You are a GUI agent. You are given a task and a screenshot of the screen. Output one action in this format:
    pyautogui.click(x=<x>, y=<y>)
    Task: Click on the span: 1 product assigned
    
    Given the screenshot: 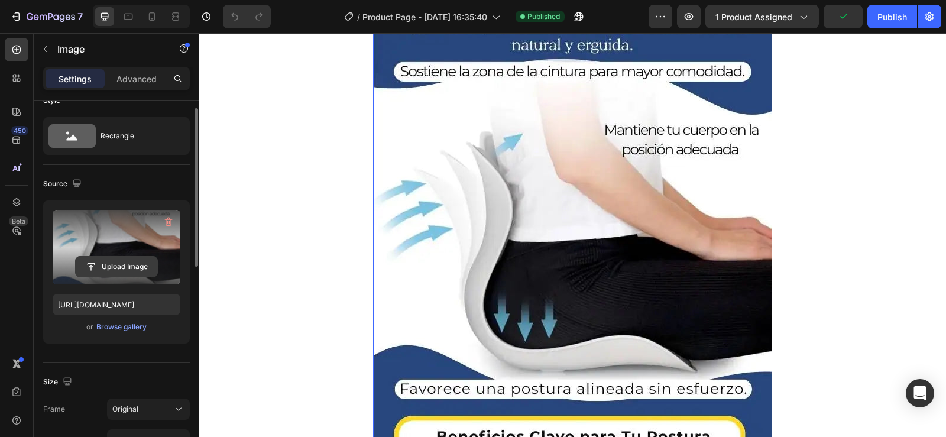 What is the action you would take?
    pyautogui.click(x=753, y=17)
    